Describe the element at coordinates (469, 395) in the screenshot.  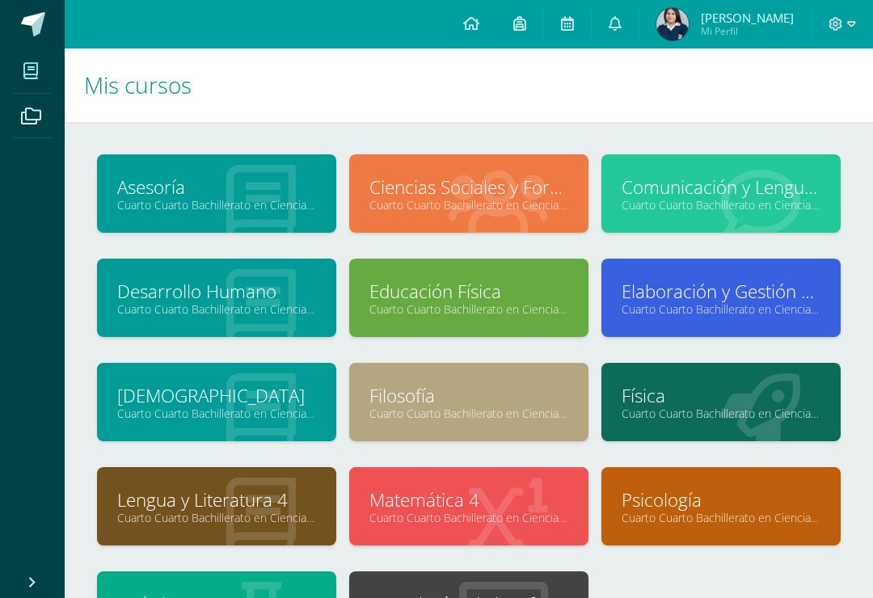
I see `a: Filosofía` at that location.